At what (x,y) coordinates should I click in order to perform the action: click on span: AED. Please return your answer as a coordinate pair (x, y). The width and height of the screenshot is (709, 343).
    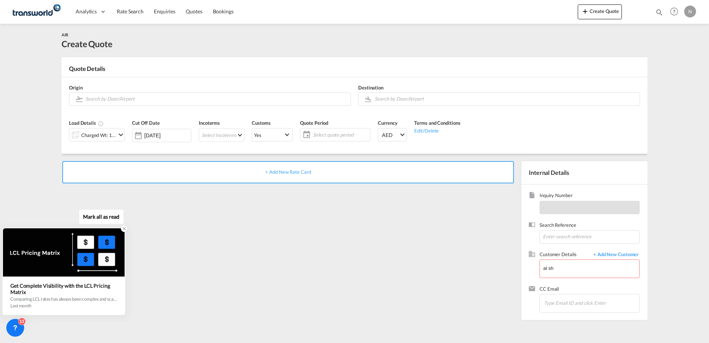
    Looking at the image, I should click on (391, 135).